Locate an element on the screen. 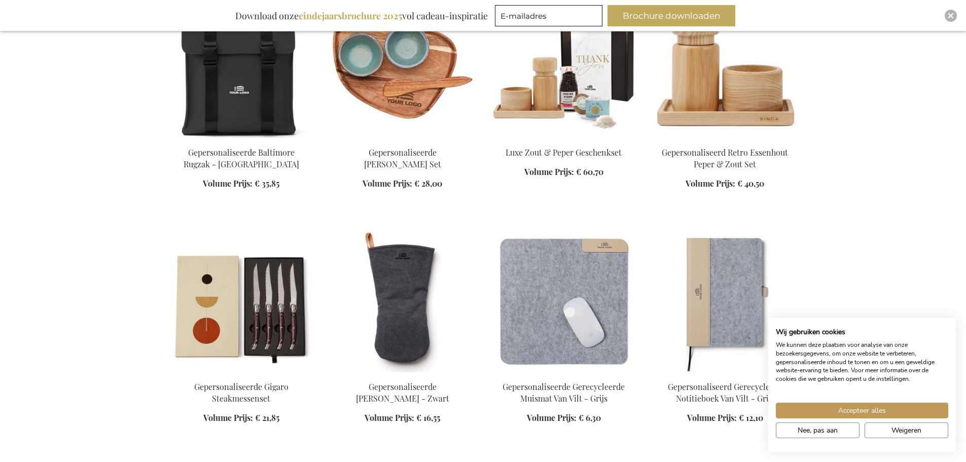 The height and width of the screenshot is (462, 966). a: Salt & Pepper Perfection Gift Box is located at coordinates (564, 138).